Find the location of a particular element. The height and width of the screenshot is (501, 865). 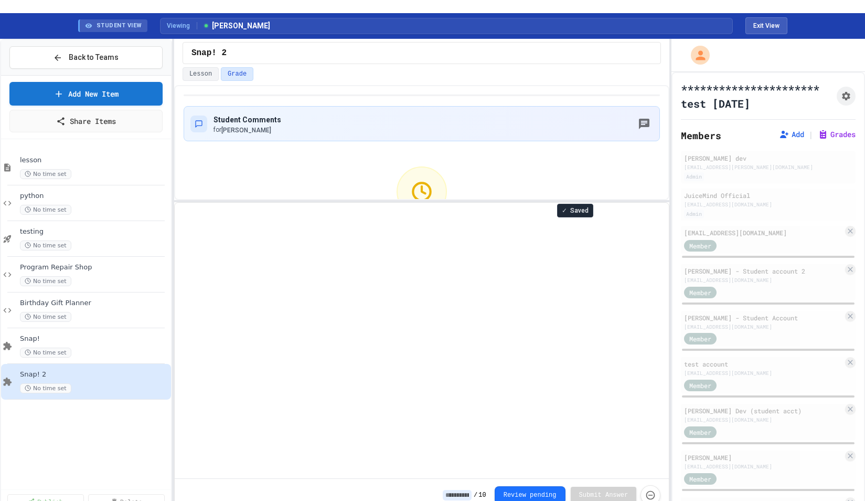

button: Exit student view is located at coordinates (767, 26).